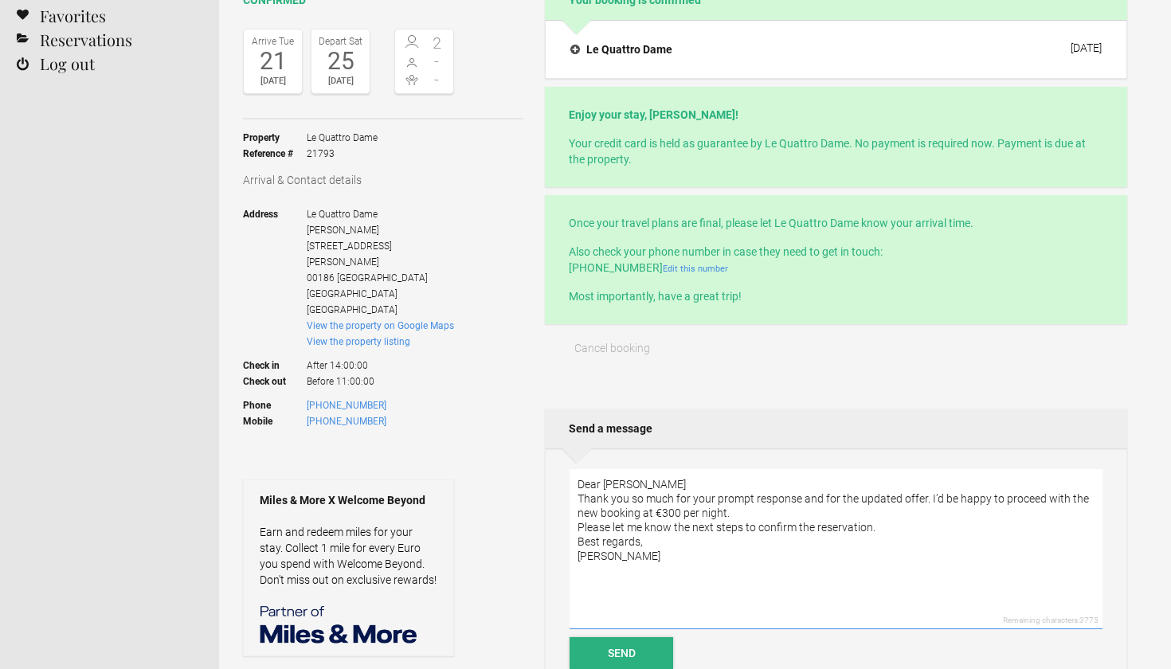  Describe the element at coordinates (612, 348) in the screenshot. I see `button: Cancel booking` at that location.